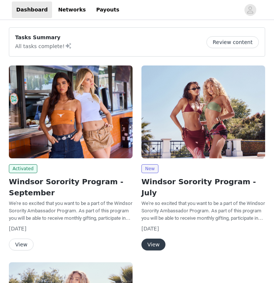  I want to click on a: Dashboard, so click(32, 10).